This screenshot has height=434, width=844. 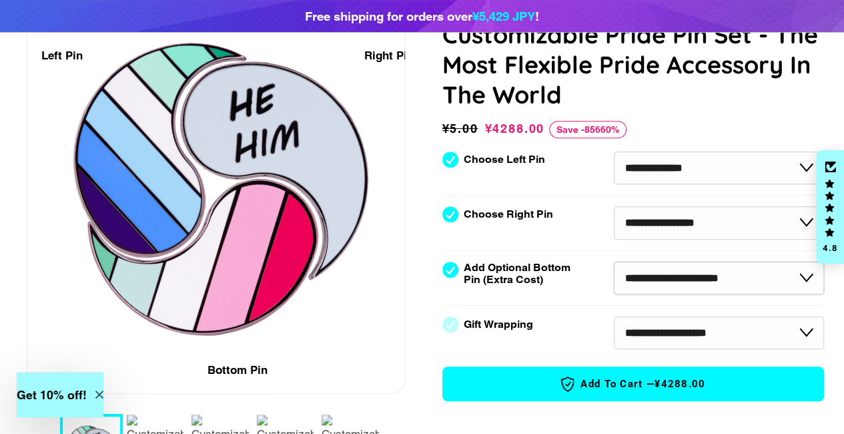 What do you see at coordinates (830, 207) in the screenshot?
I see `div: Click to open Judge.me floating reviews tab` at bounding box center [830, 207].